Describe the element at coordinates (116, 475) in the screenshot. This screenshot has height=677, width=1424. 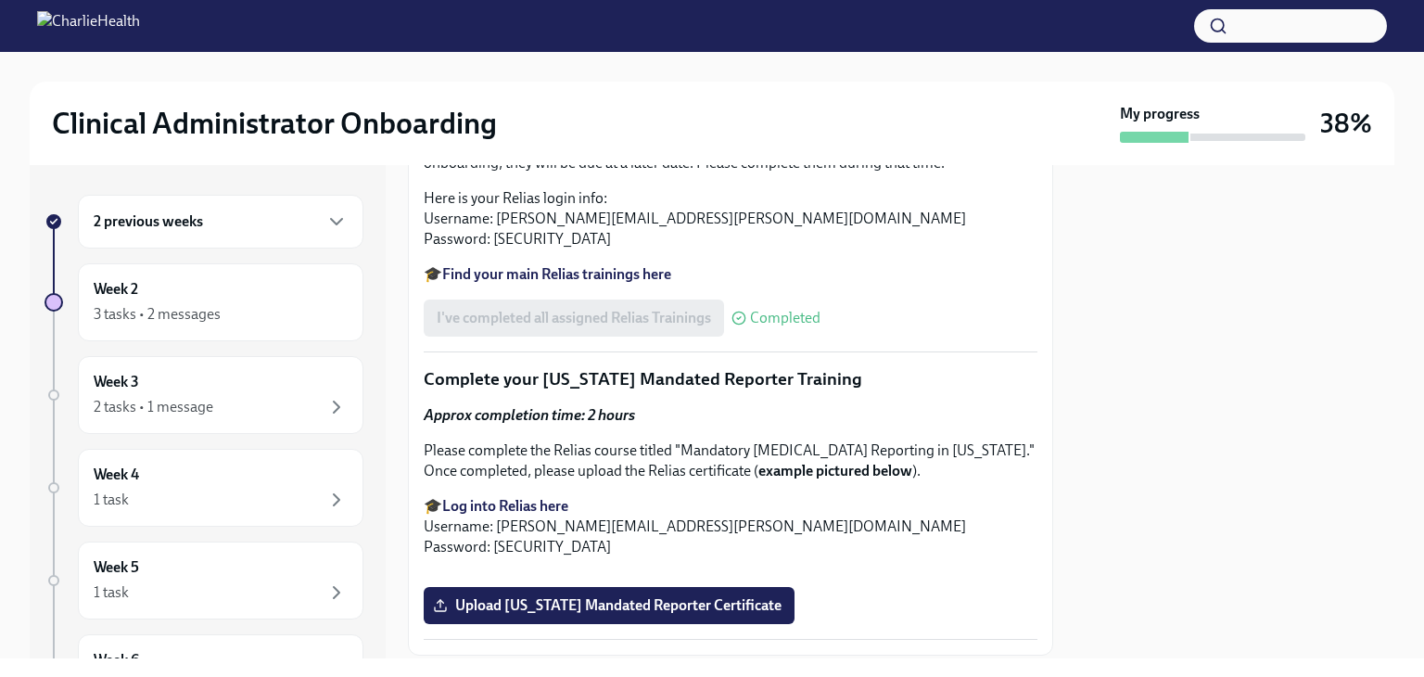
I see `h6: Week 4` at that location.